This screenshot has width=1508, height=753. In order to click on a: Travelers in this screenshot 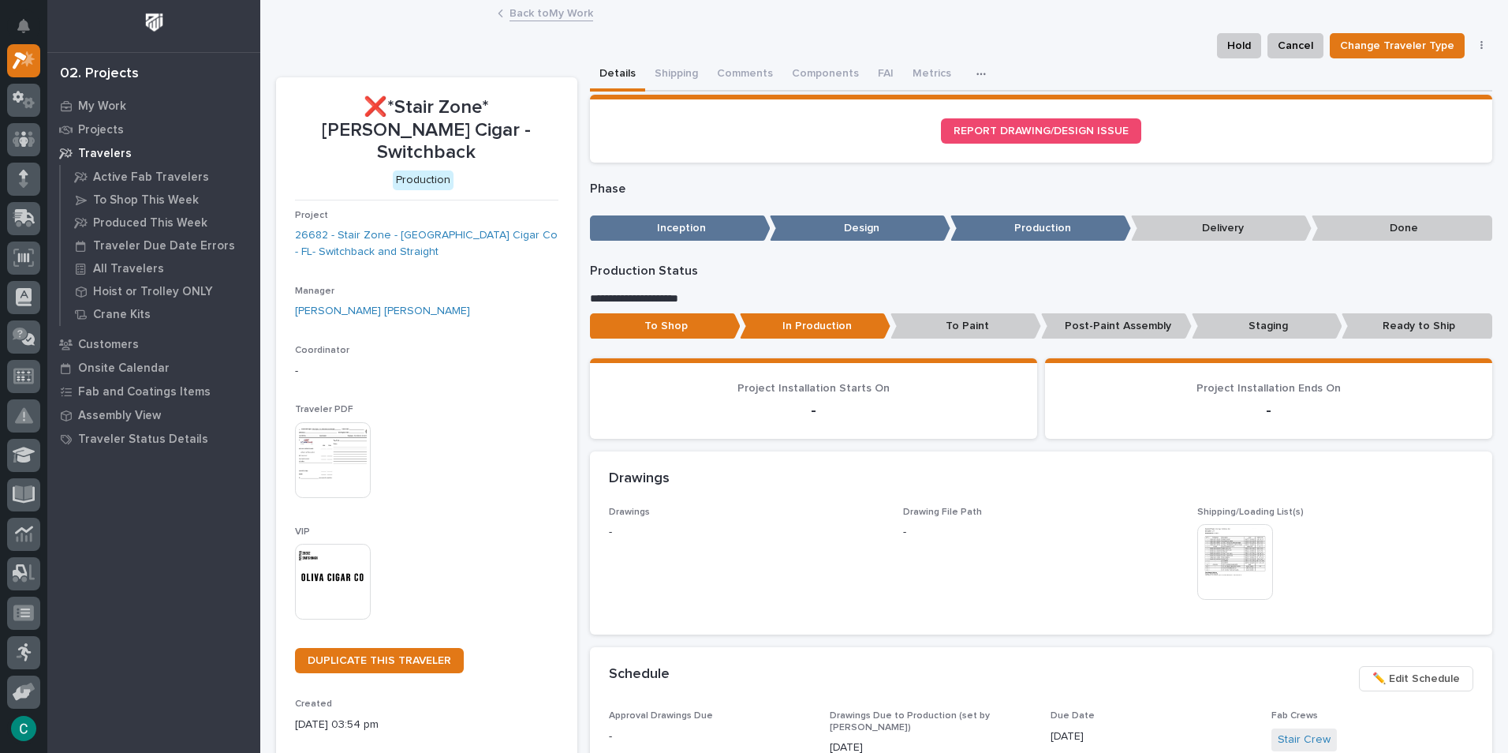, I will do `click(154, 153)`.